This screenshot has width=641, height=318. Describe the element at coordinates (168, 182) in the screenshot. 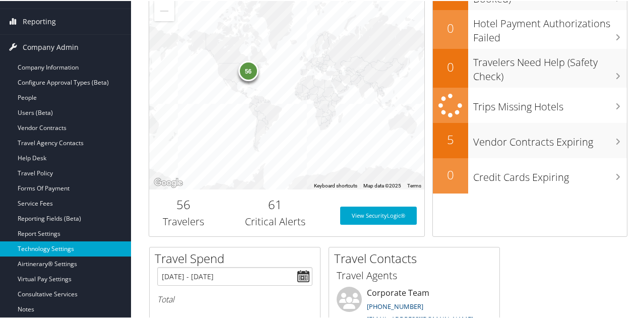

I see `img: Google` at that location.